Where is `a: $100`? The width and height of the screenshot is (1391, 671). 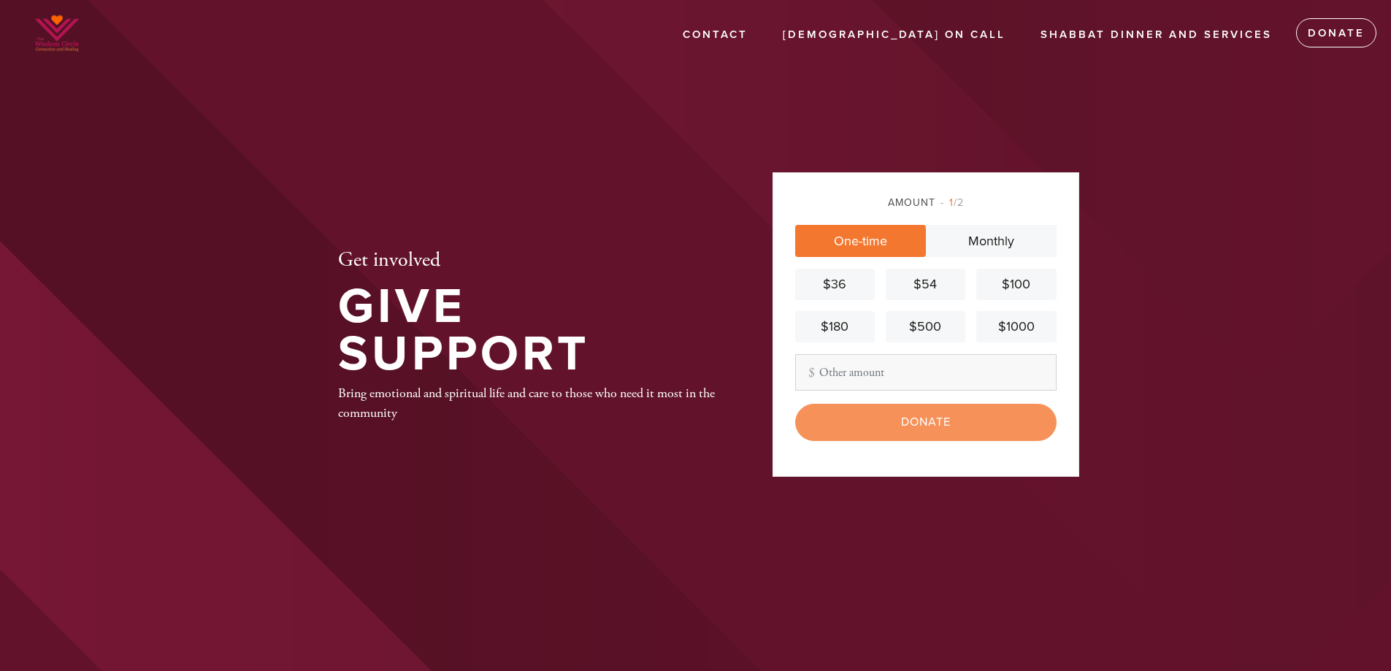 a: $100 is located at coordinates (1016, 284).